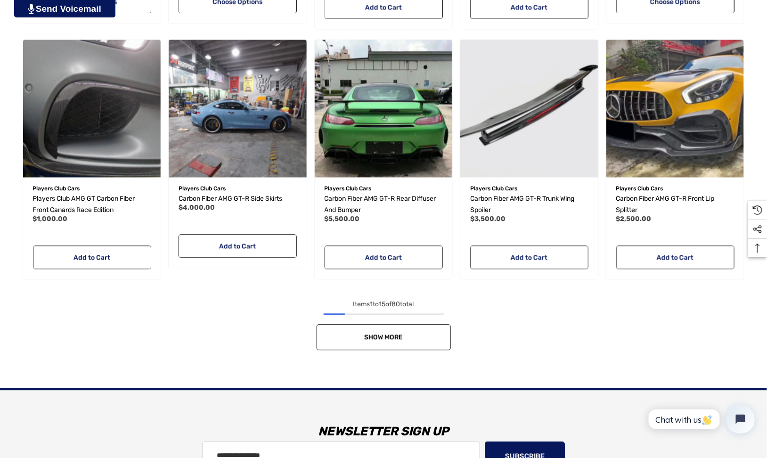  I want to click on span: Carbon Fiber AMG GT-R Trunk Wing Spoiler, so click(522, 204).